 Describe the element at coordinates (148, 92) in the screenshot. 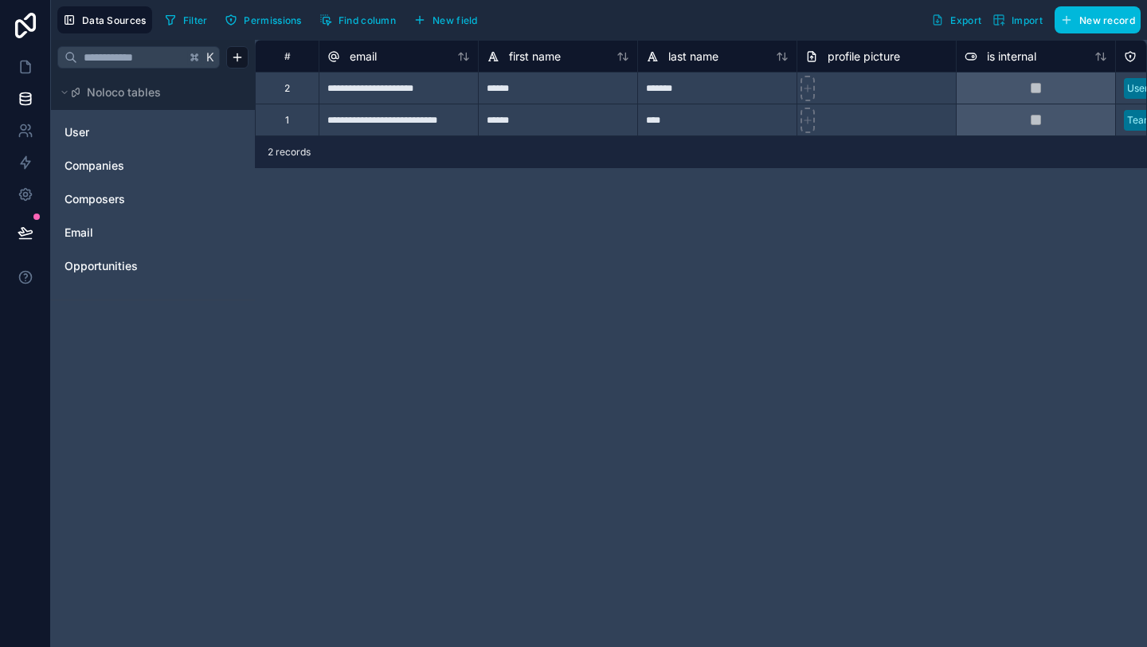

I see `button: Noloco tables` at that location.